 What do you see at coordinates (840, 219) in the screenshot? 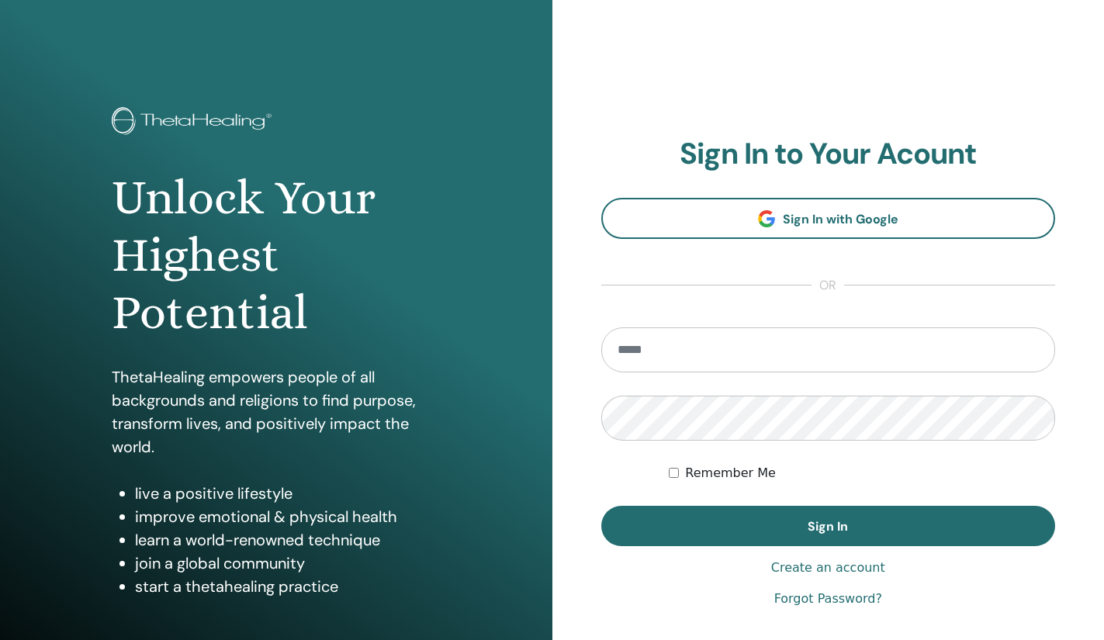
I see `span: Sign In with Google` at bounding box center [840, 219].